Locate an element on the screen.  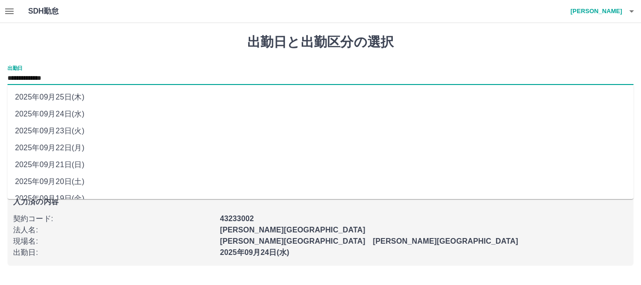
li: 2025年09月23日(火) is located at coordinates (321, 131).